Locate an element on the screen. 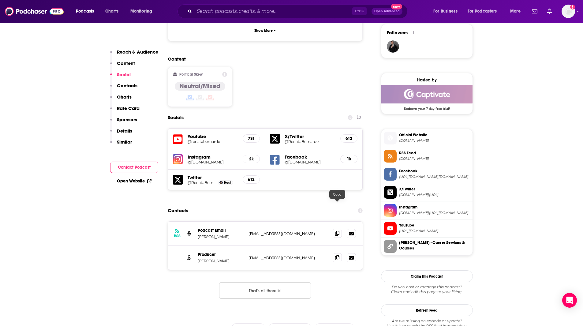 The width and height of the screenshot is (583, 326). a: Open Website is located at coordinates (134, 181).